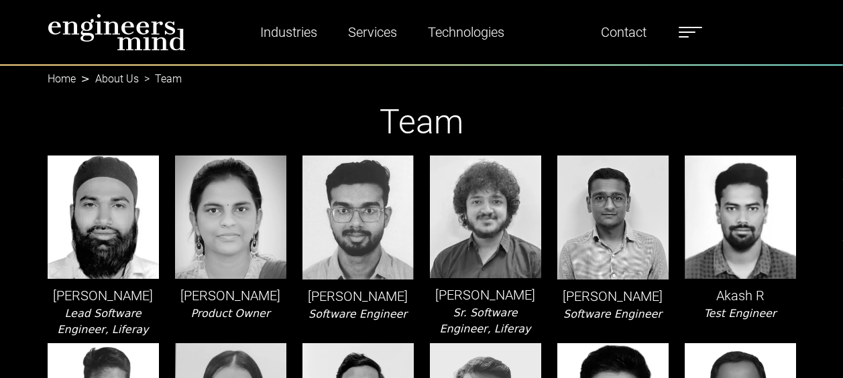 The width and height of the screenshot is (843, 378). What do you see at coordinates (485, 321) in the screenshot?
I see `i: Sr. Software Engineer, Liferay` at bounding box center [485, 321].